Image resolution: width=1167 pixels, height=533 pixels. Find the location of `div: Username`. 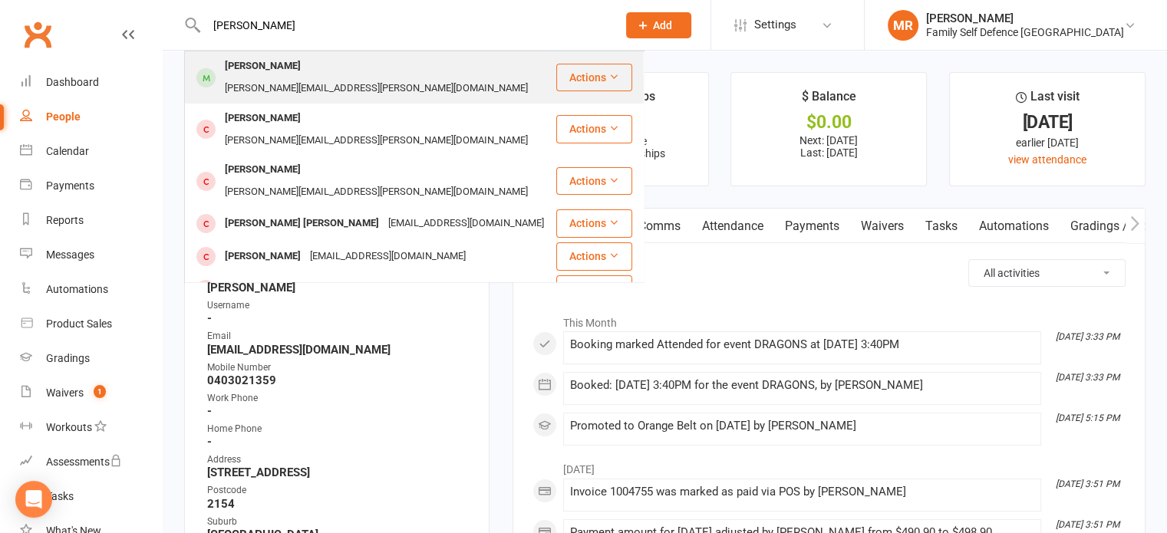

div: Username is located at coordinates (338, 305).